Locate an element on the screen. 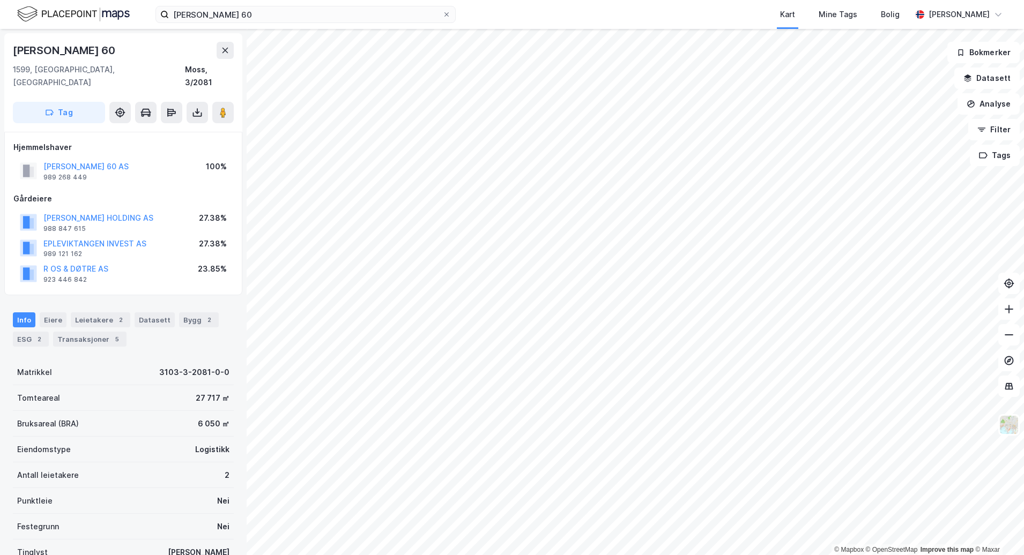 Image resolution: width=1024 pixels, height=555 pixels. div: Chat Widget is located at coordinates (997, 529).